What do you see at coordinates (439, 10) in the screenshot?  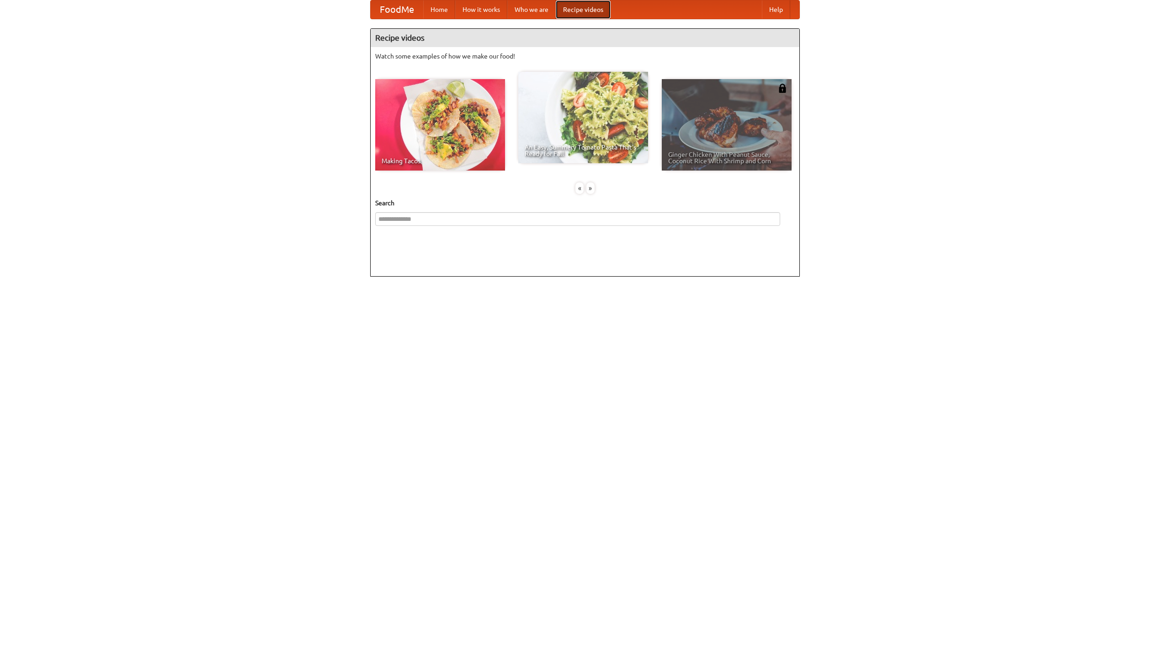 I see `a: Home` at bounding box center [439, 10].